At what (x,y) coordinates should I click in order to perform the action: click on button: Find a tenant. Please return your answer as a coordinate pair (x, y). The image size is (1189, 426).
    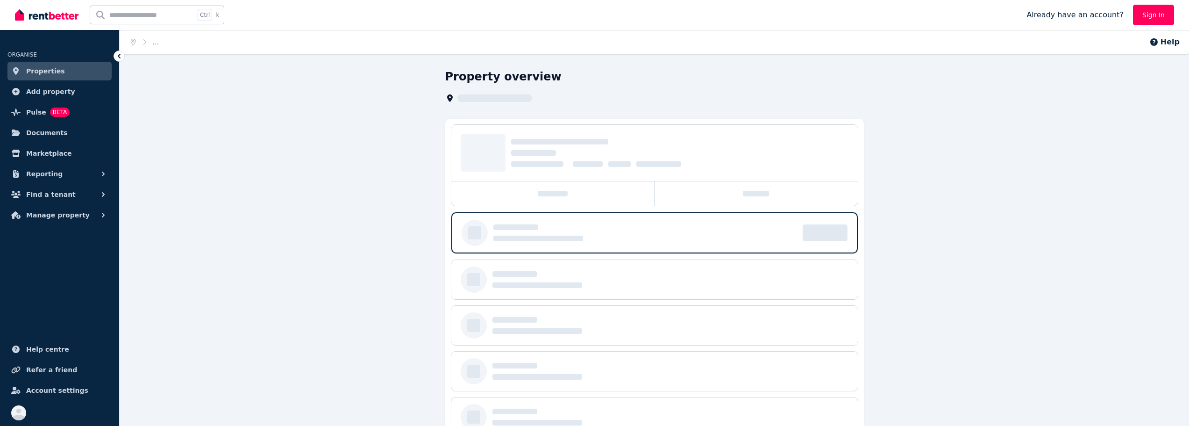
    Looking at the image, I should click on (59, 194).